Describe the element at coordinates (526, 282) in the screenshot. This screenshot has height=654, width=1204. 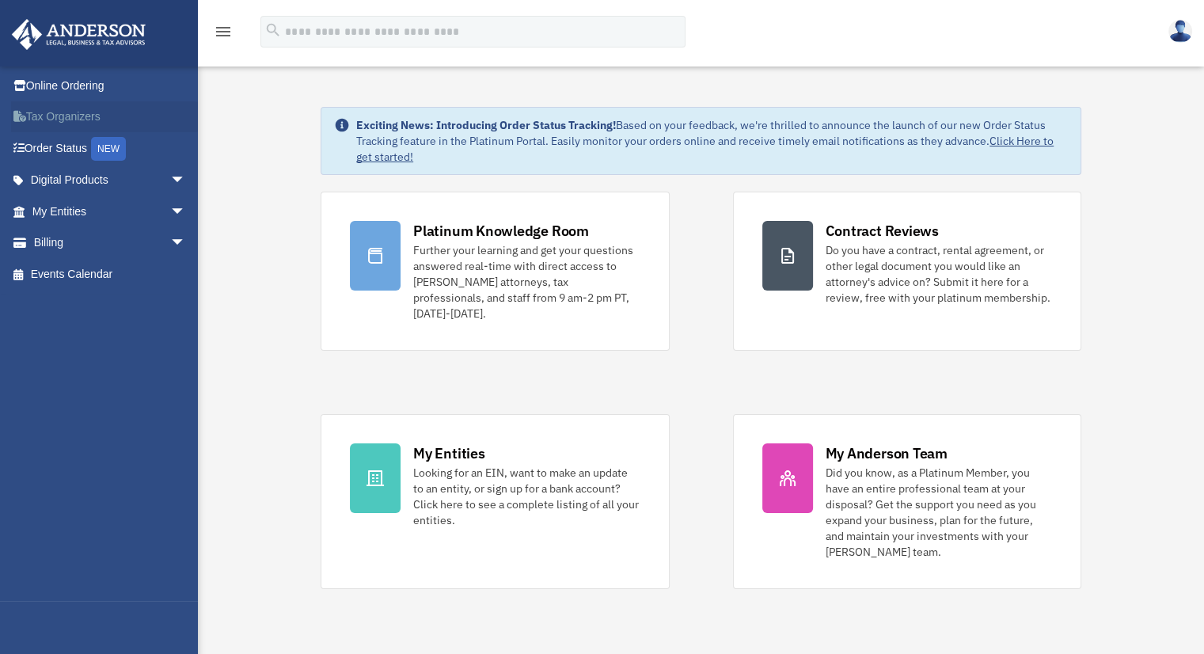
I see `div: Further your learning and get your questions answered real-time with direct access to [PERSON_NAM...` at that location.